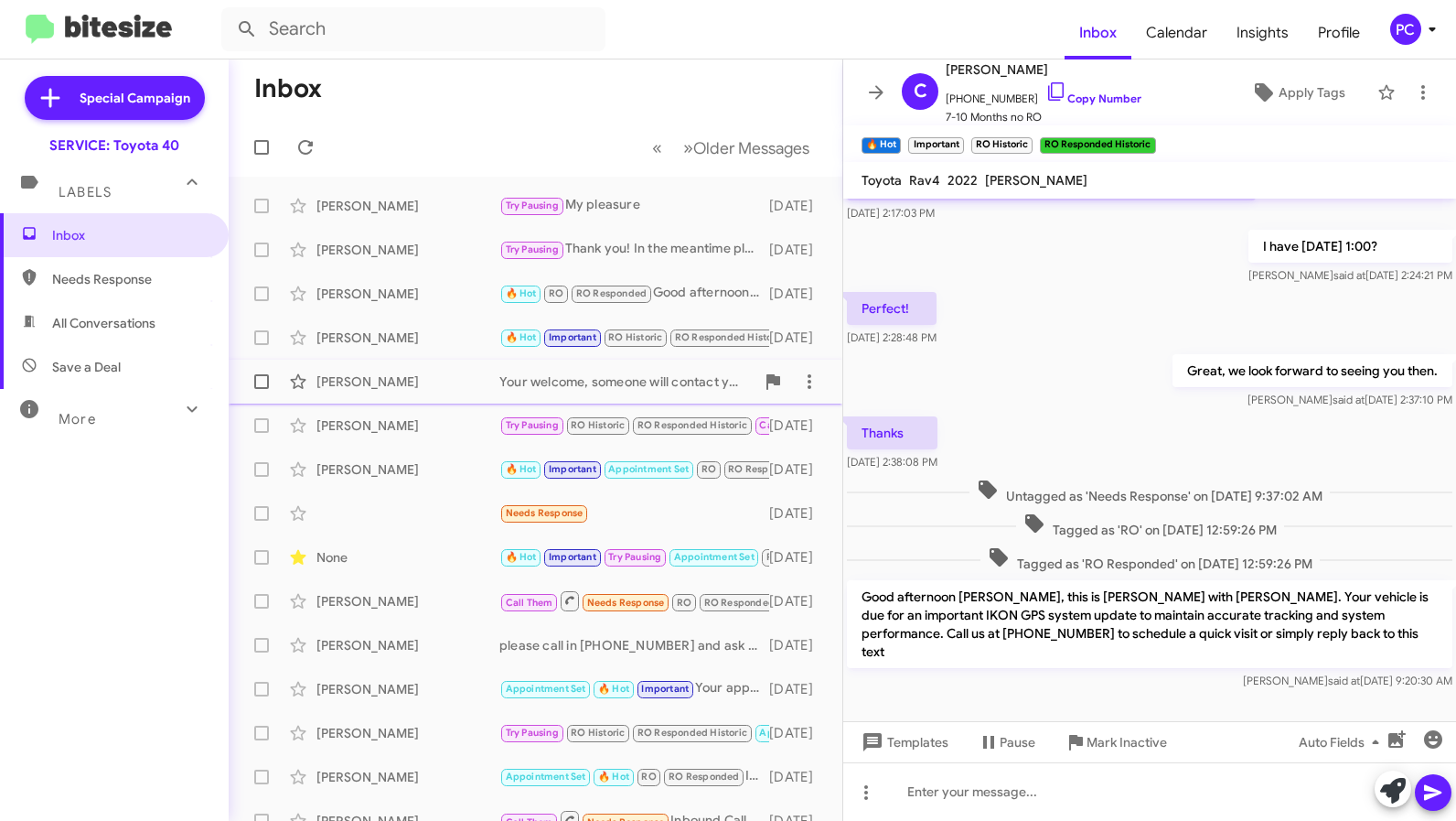 The height and width of the screenshot is (821, 1456). I want to click on span: C, so click(920, 92).